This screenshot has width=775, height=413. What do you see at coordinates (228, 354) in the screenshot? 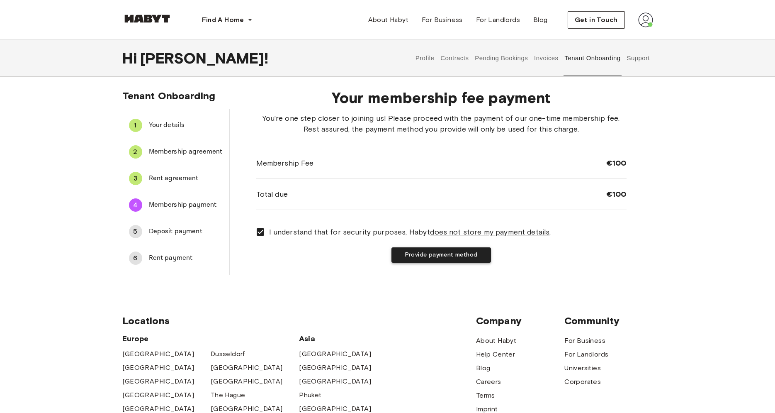
I see `a: Dusseldorf` at bounding box center [228, 354].